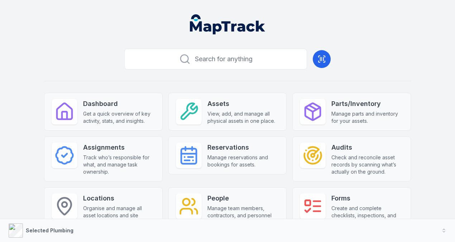  I want to click on strong: Forms, so click(367, 198).